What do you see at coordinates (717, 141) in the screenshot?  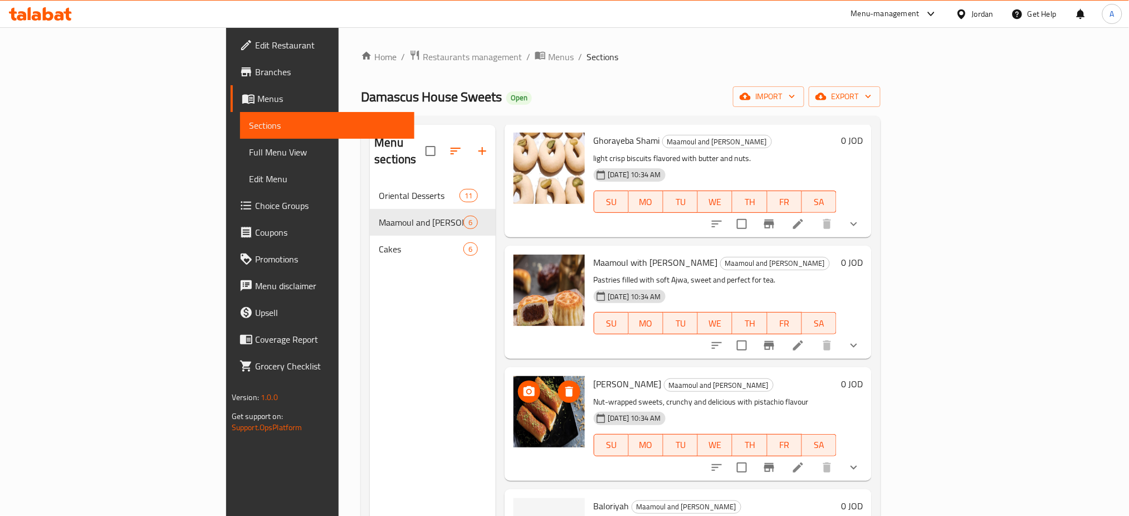 I see `div: Maamoul and Barazek` at bounding box center [717, 141].